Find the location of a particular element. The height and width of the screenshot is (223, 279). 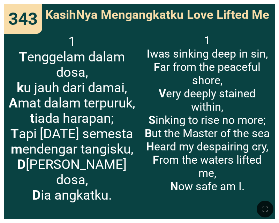

b: V is located at coordinates (162, 93).